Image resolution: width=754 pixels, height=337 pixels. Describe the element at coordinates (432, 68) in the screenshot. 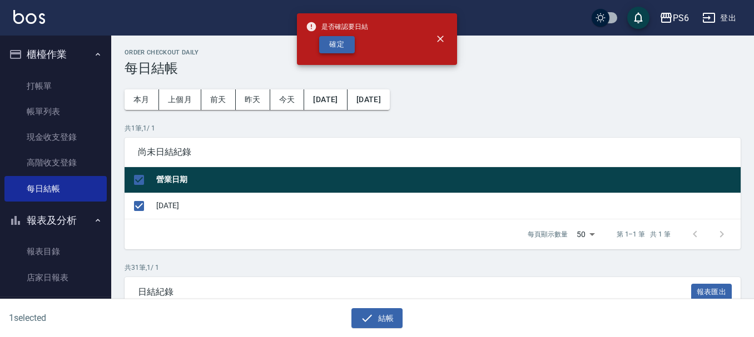

I see `h3: 每日結帳` at that location.